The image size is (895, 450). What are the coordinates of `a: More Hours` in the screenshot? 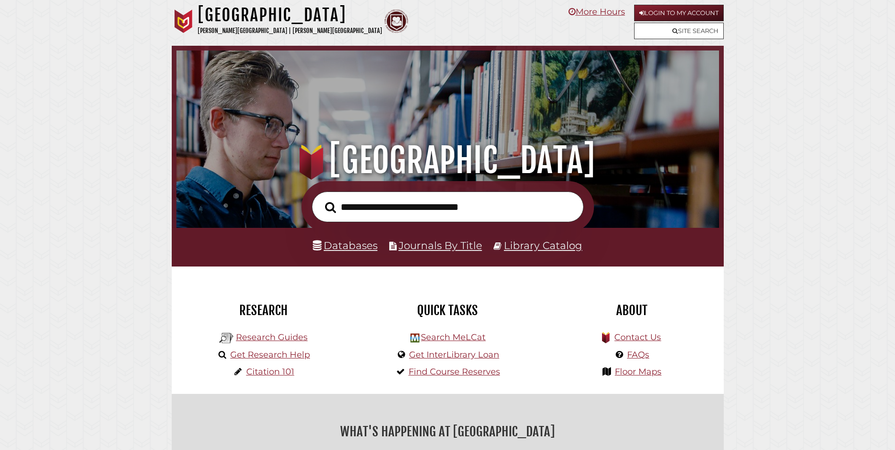 It's located at (597, 12).